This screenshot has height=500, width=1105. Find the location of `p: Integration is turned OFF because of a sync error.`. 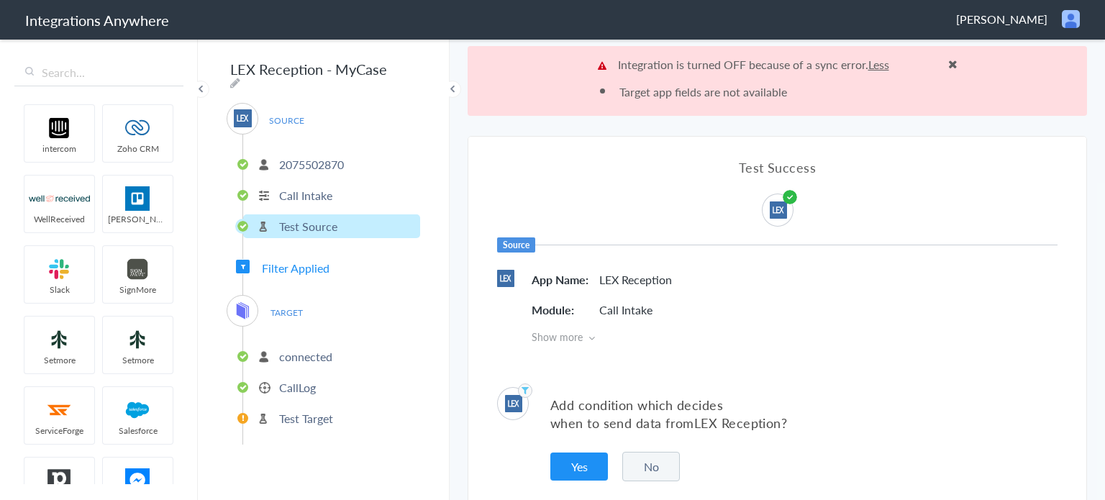

p: Integration is turned OFF because of a sync error. is located at coordinates (778, 64).